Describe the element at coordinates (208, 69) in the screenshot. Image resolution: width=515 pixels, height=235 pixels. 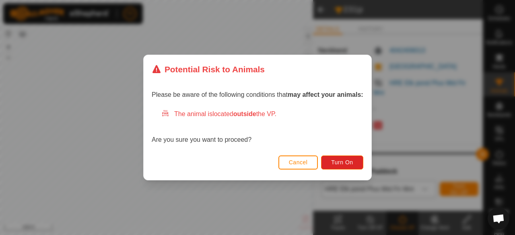
I see `div: Potential Risk to Animals` at that location.